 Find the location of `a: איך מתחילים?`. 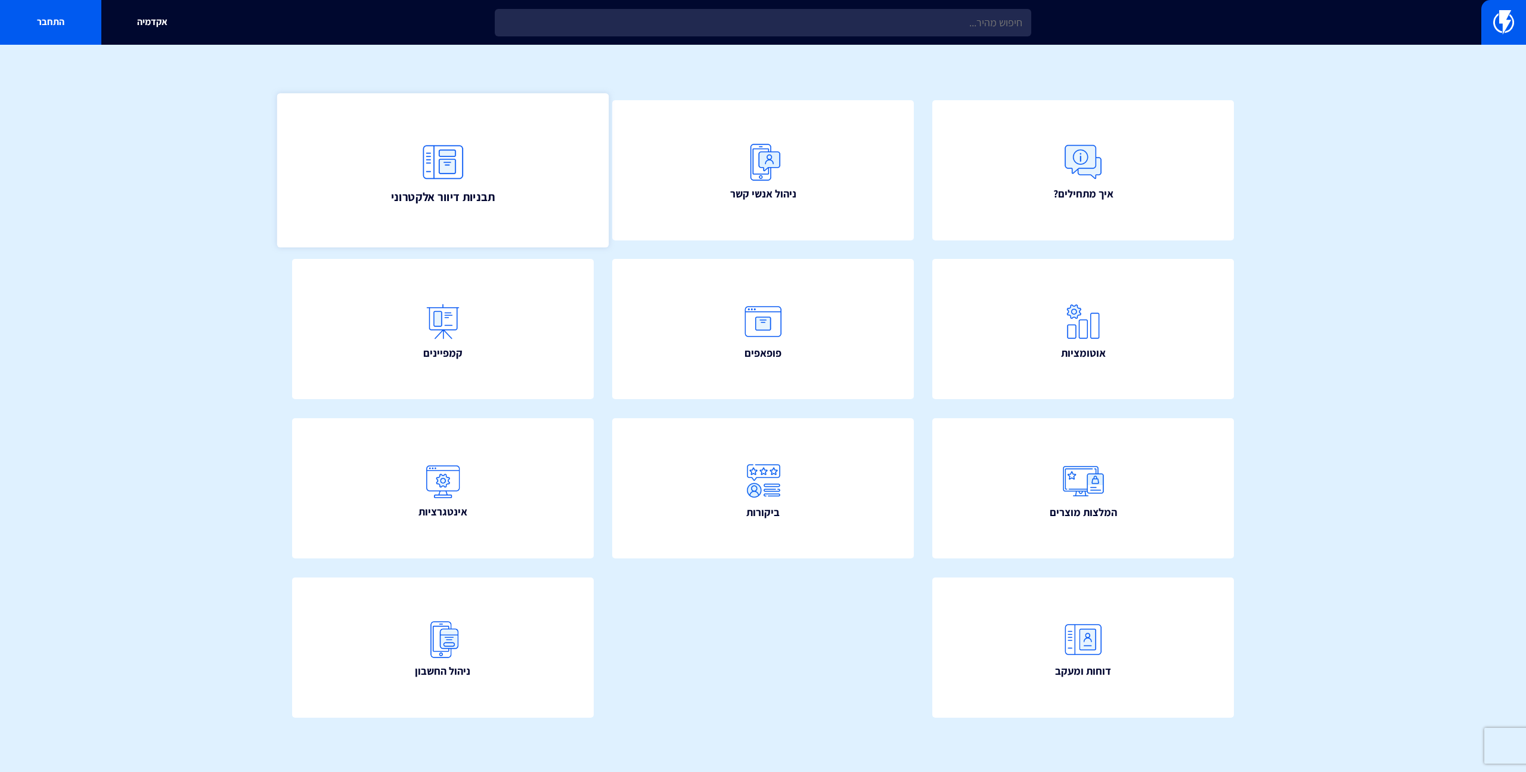

a: איך מתחילים? is located at coordinates (1083, 170).